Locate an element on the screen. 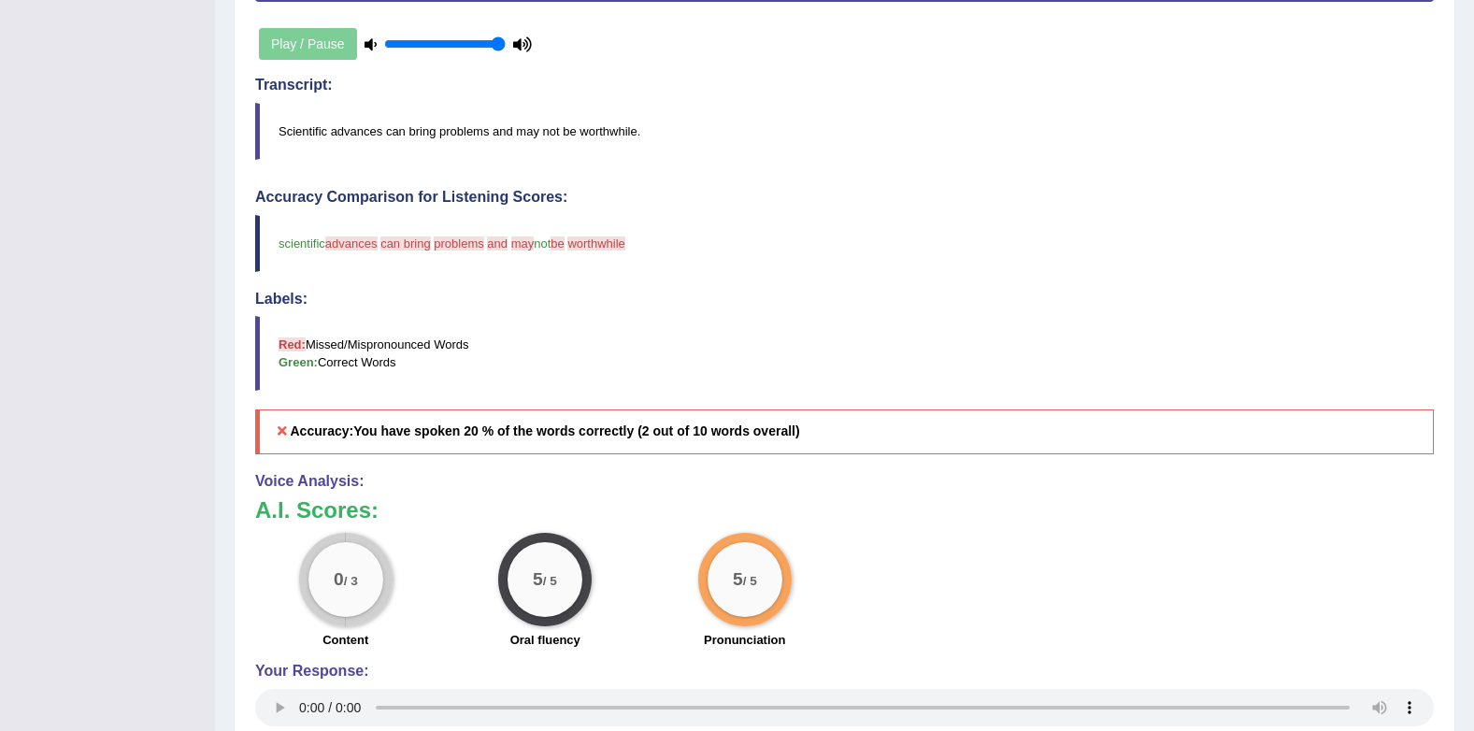 The width and height of the screenshot is (1474, 731). span: worthwhile is located at coordinates (595, 243).